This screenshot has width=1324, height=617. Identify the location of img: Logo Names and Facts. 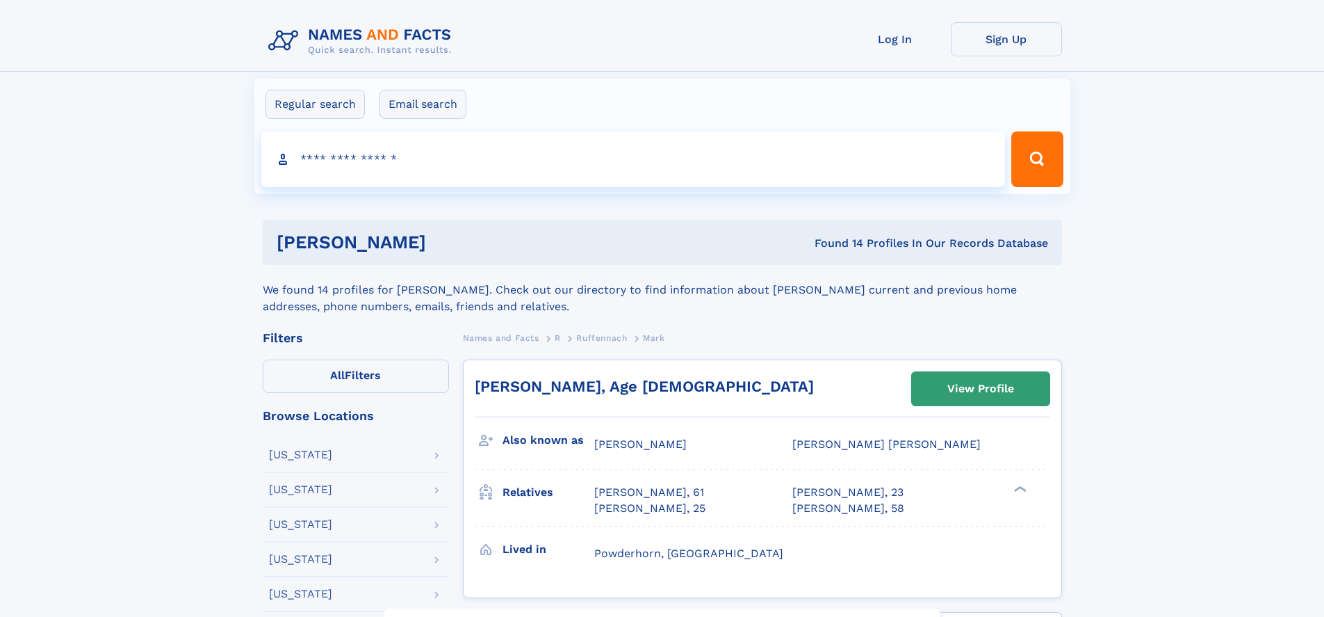
(363, 41).